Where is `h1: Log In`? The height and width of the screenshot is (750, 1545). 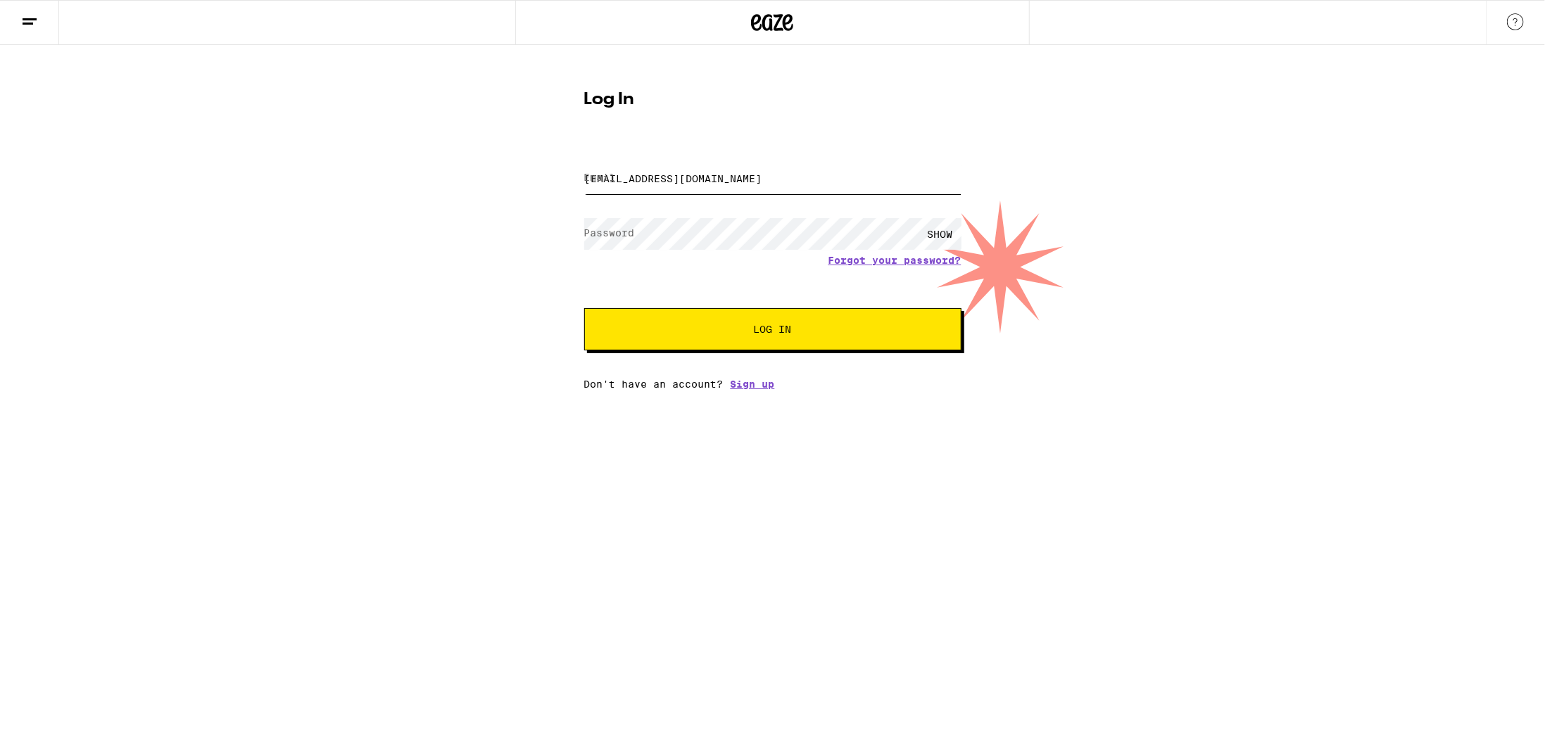 h1: Log In is located at coordinates (773, 100).